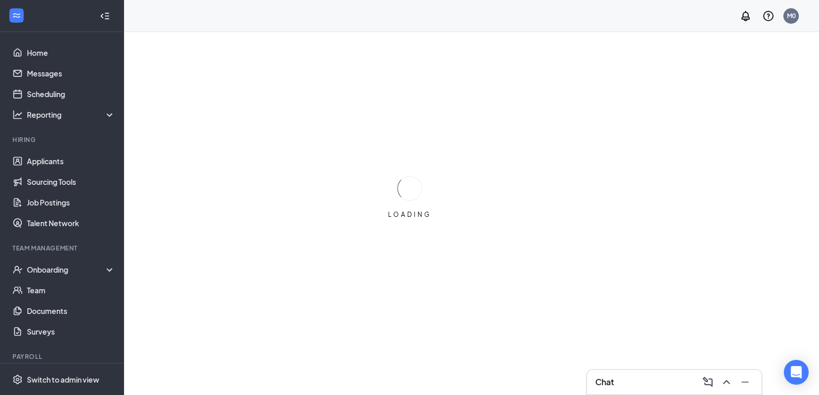 The width and height of the screenshot is (819, 395). Describe the element at coordinates (63, 380) in the screenshot. I see `div: Switch to admin view` at that location.